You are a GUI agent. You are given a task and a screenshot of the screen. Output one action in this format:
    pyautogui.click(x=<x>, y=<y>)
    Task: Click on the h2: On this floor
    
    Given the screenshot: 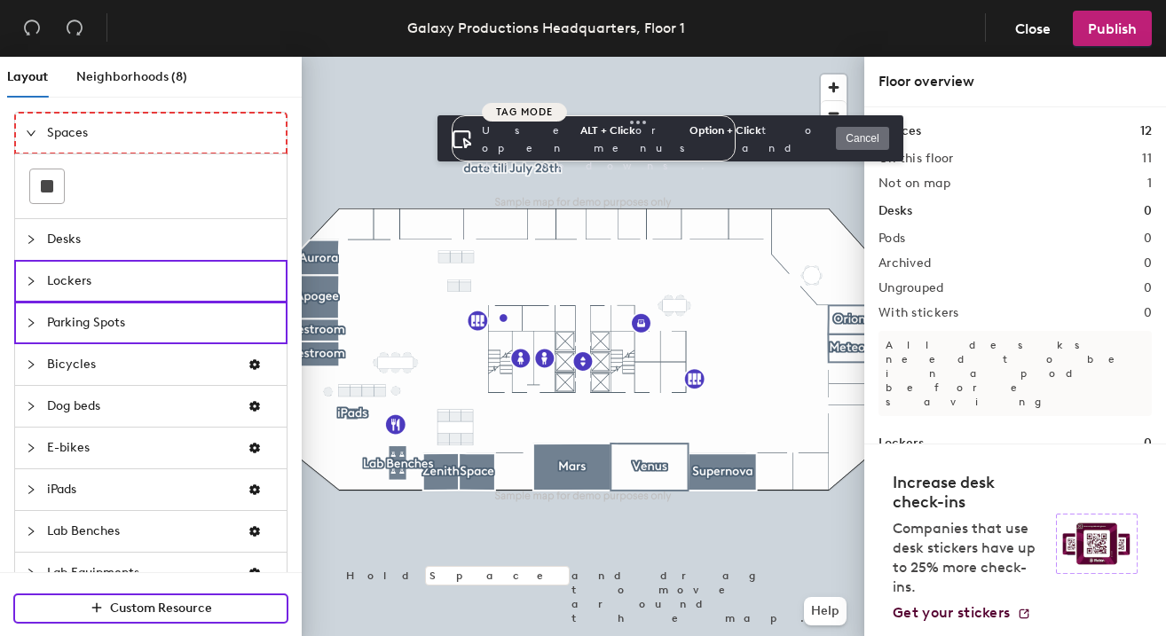 What is the action you would take?
    pyautogui.click(x=916, y=159)
    